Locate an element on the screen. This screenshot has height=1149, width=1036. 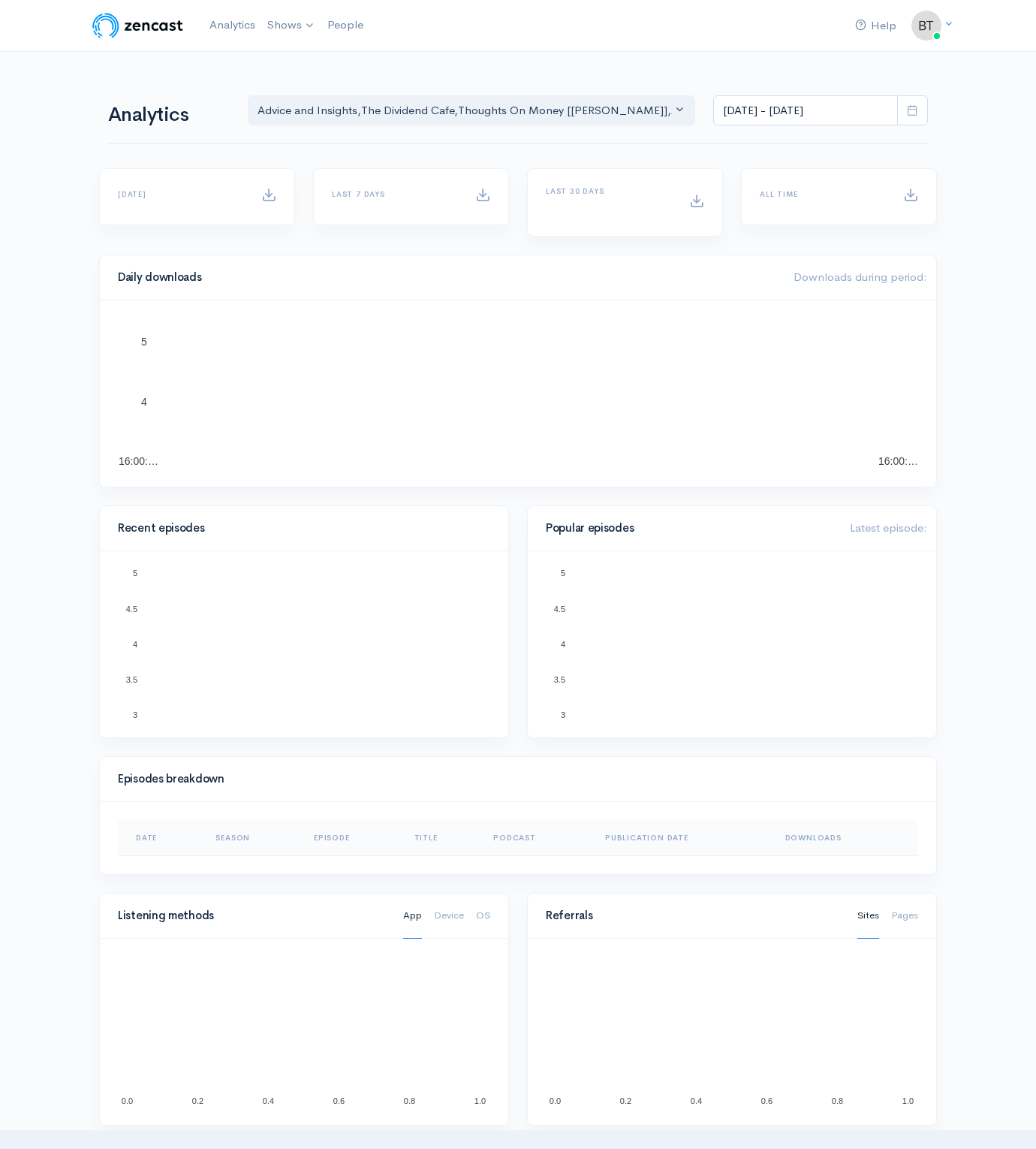
h6: Last 30 days is located at coordinates (608, 191).